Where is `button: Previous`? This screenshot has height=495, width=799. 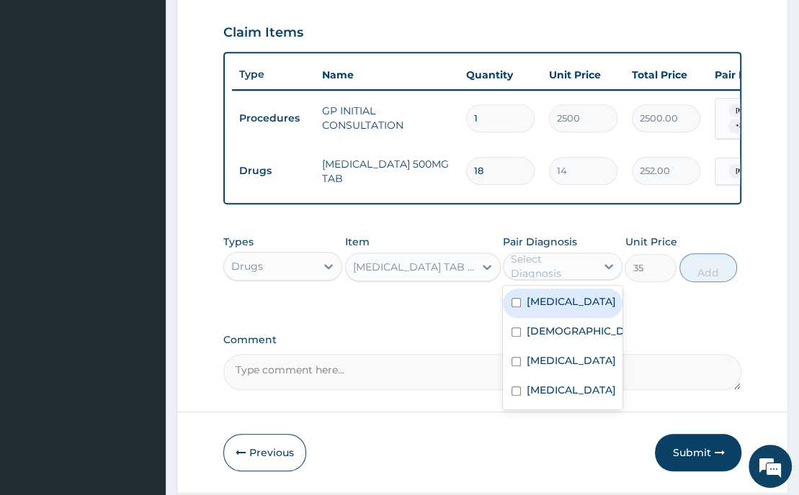
button: Previous is located at coordinates (264, 453).